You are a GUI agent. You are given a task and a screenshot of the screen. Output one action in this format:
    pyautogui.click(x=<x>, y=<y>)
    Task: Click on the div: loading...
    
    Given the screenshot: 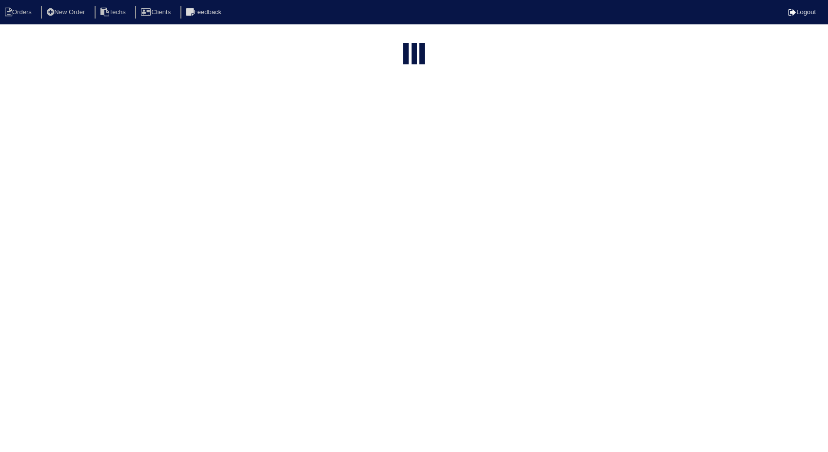 What is the action you would take?
    pyautogui.click(x=414, y=55)
    